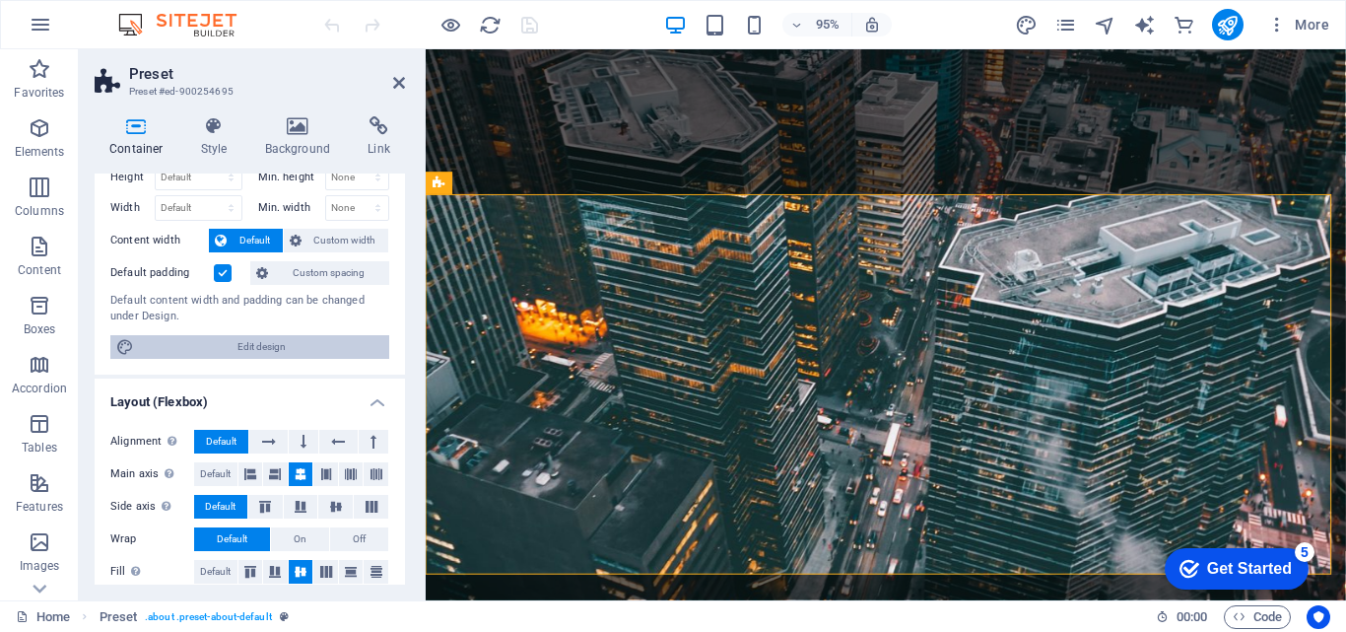 This screenshot has width=1346, height=632. What do you see at coordinates (1027, 25) in the screenshot?
I see `button: design` at bounding box center [1027, 25].